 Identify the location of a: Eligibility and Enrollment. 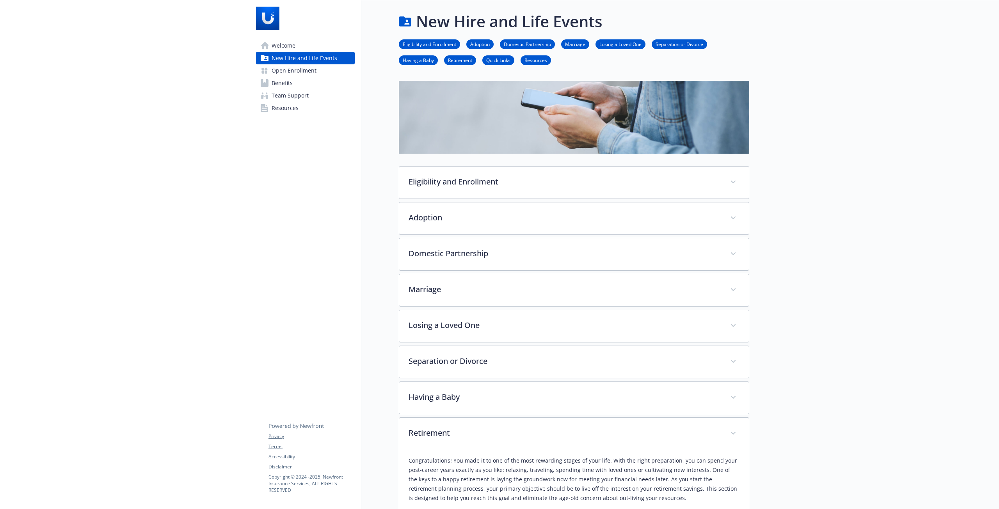
(429, 44).